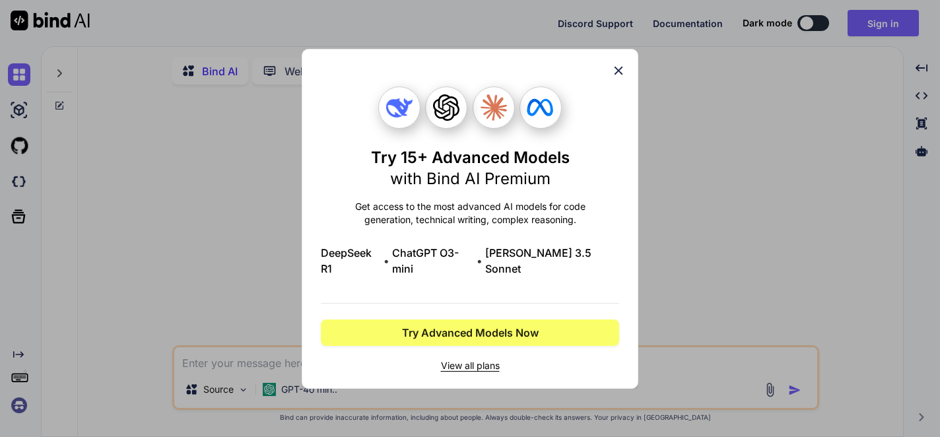 The width and height of the screenshot is (940, 437). What do you see at coordinates (399, 108) in the screenshot?
I see `img: Deepseek` at bounding box center [399, 108].